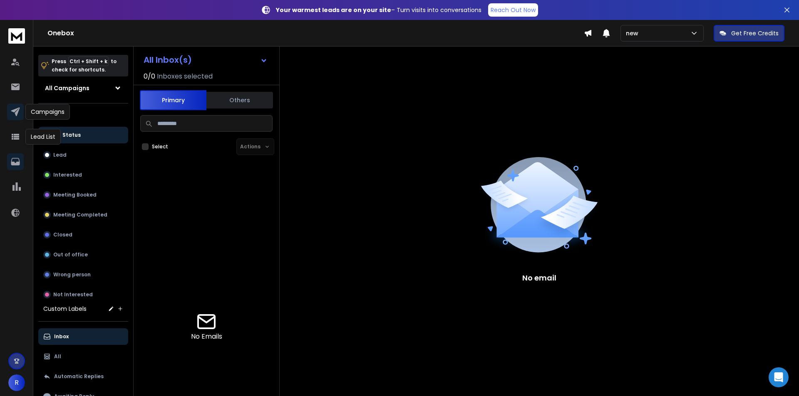 The image size is (799, 396). Describe the element at coordinates (83, 155) in the screenshot. I see `button: Lead` at that location.